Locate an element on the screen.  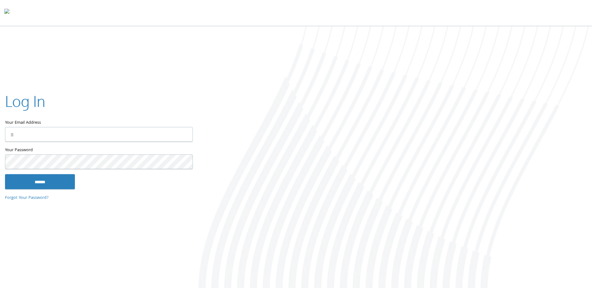
a: Forgot Your Password? is located at coordinates (27, 198).